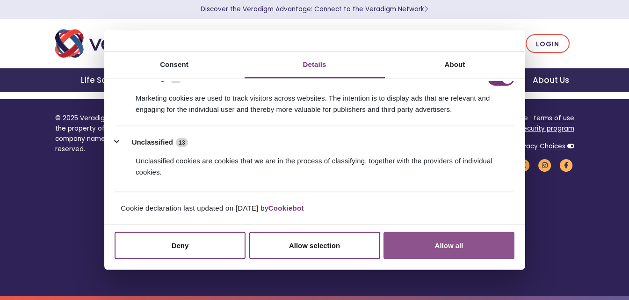 This screenshot has width=629, height=300. Describe the element at coordinates (286, 208) in the screenshot. I see `a: Cookiebot` at that location.